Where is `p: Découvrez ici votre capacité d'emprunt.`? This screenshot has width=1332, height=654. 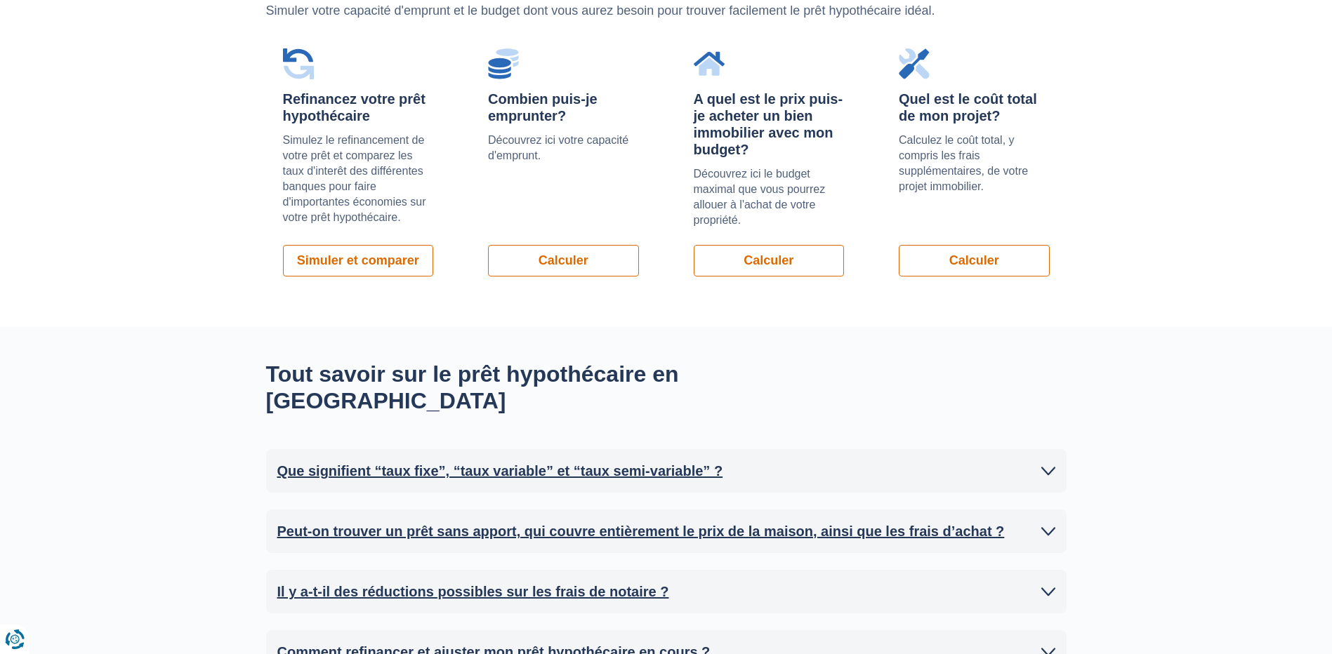 p: Découvrez ici votre capacité d'emprunt. is located at coordinates (563, 148).